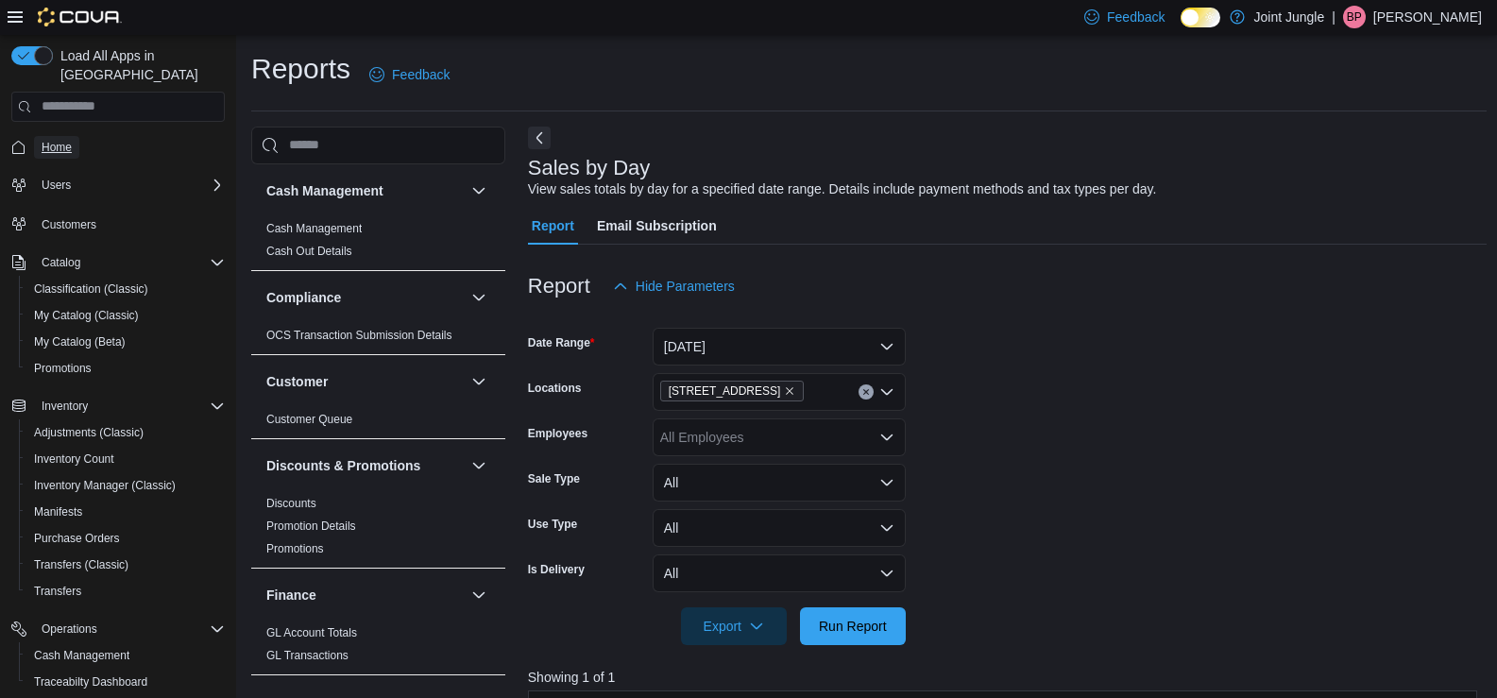 Image resolution: width=1497 pixels, height=698 pixels. I want to click on span: Customers, so click(69, 225).